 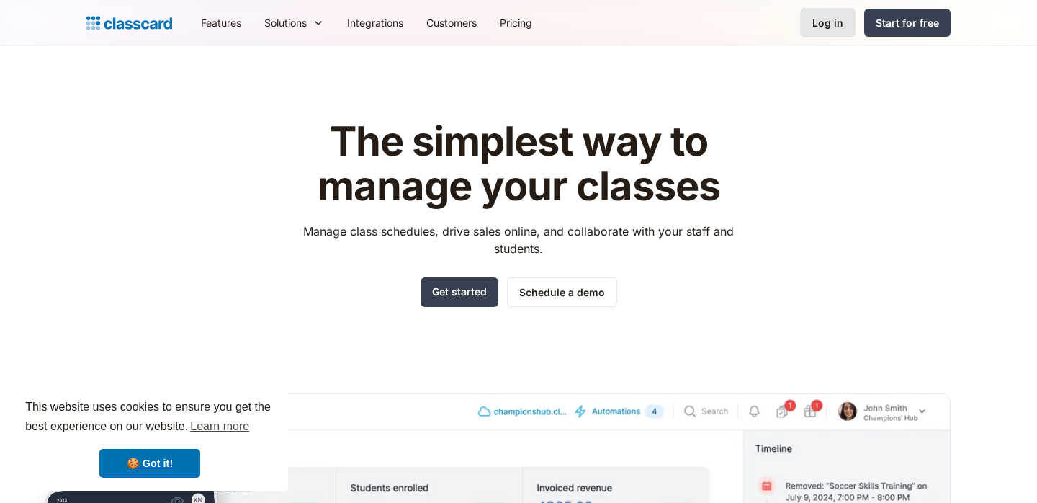 What do you see at coordinates (907, 22) in the screenshot?
I see `a: Start for free` at bounding box center [907, 22].